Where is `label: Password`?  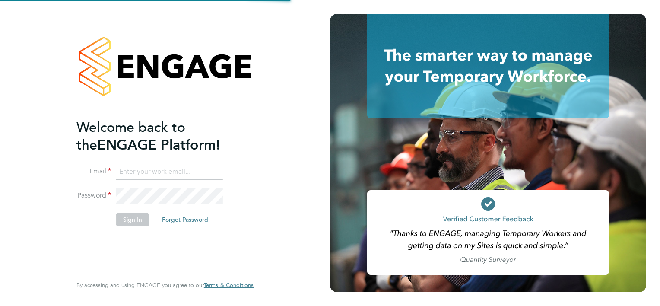
label: Password is located at coordinates (94, 195).